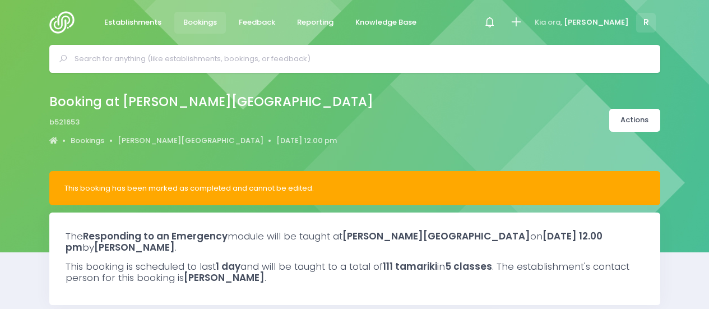 The width and height of the screenshot is (709, 309). What do you see at coordinates (469, 266) in the screenshot?
I see `strong: 5 classes` at bounding box center [469, 266].